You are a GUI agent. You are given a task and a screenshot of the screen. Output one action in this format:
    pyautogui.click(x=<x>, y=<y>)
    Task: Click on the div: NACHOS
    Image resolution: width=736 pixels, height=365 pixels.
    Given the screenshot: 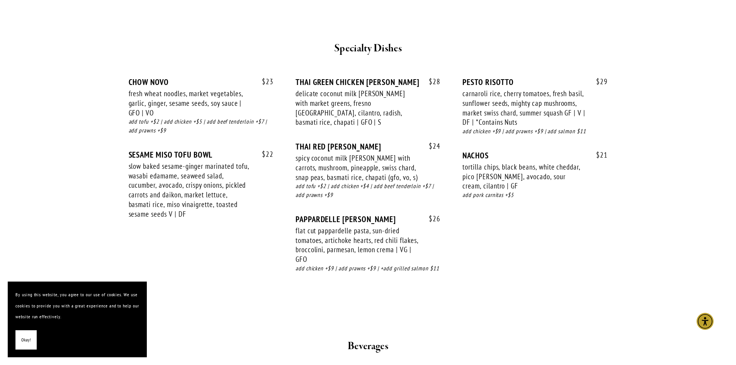 What is the action you would take?
    pyautogui.click(x=534, y=155)
    